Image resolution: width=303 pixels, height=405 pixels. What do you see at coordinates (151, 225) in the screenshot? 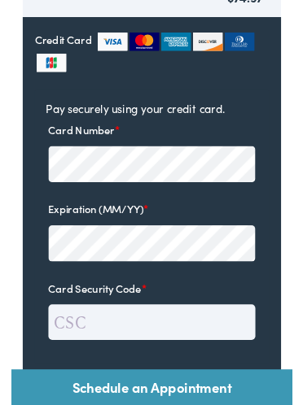
I see `label: Expiration (MM/YY)` at bounding box center [151, 225].